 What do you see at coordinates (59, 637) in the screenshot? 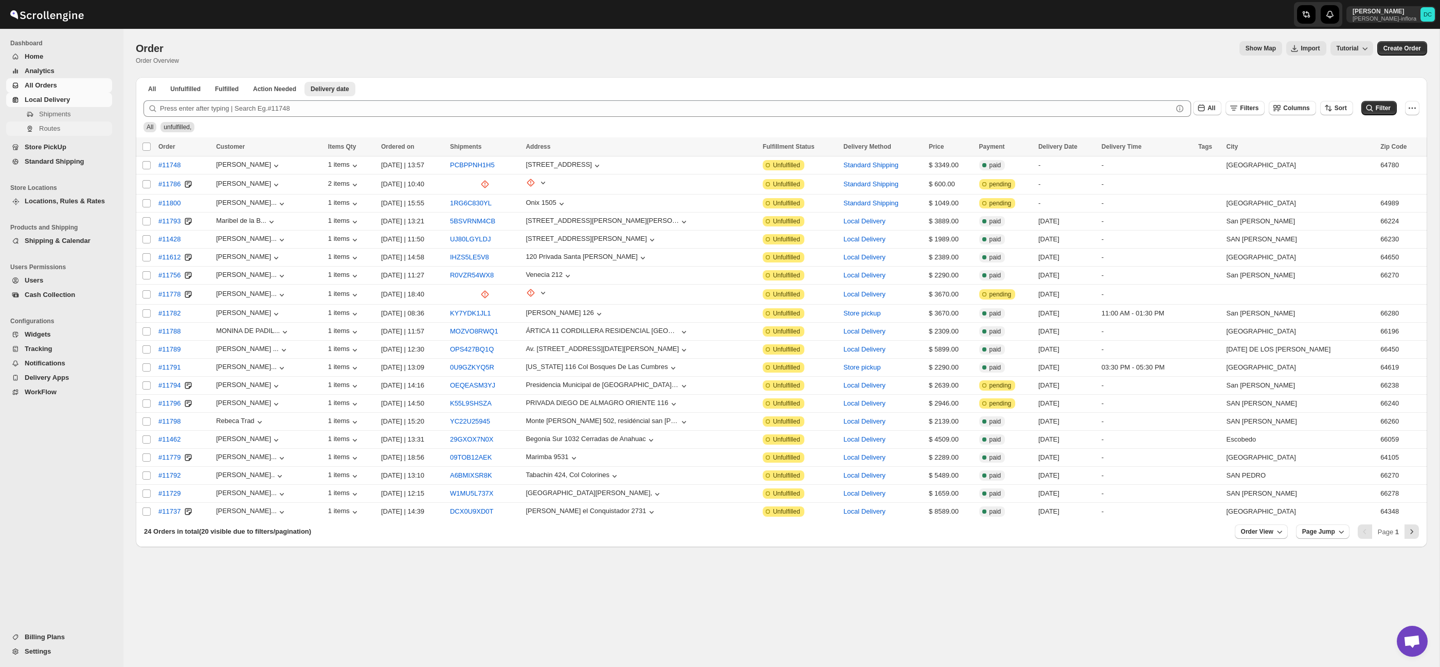
I see `button: Billing Plans` at bounding box center [59, 637].